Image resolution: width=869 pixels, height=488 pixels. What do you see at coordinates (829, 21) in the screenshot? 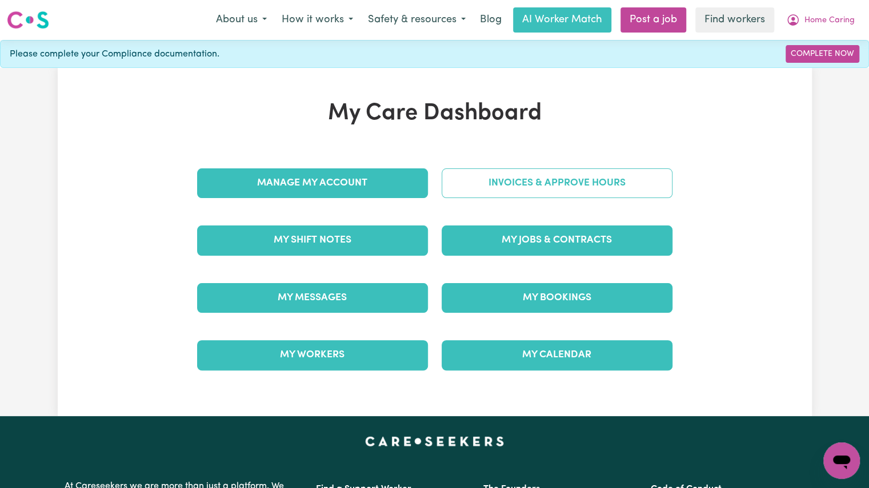
I see `span: Home Caring` at bounding box center [829, 21].